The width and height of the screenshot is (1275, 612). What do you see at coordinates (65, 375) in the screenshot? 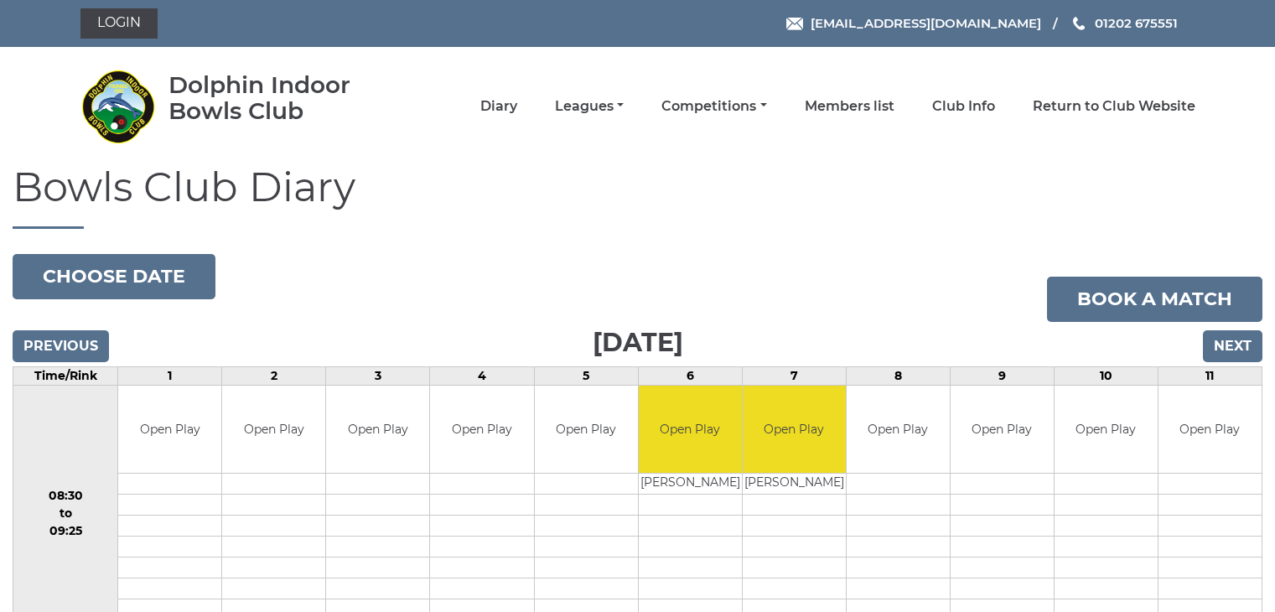
I see `td: Time/Rink` at bounding box center [65, 375].